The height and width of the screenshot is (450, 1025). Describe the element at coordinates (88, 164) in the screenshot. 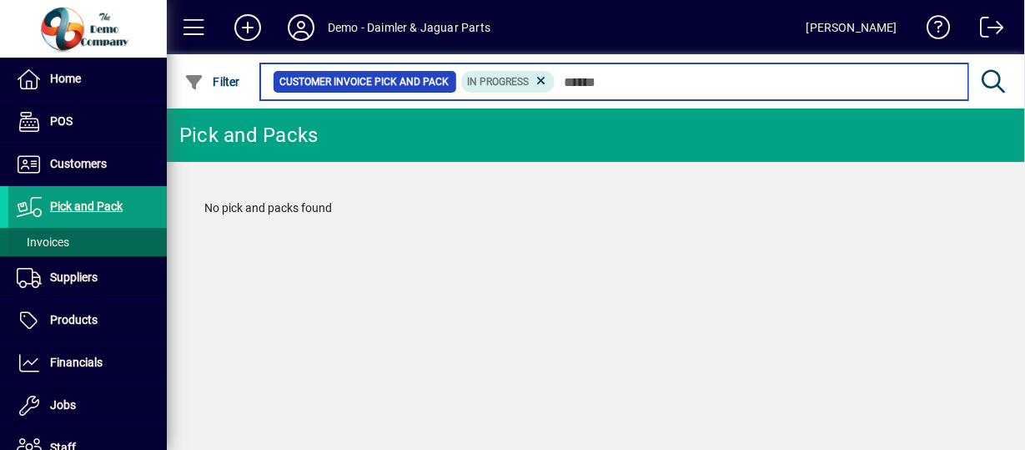

I see `a: Customers` at that location.